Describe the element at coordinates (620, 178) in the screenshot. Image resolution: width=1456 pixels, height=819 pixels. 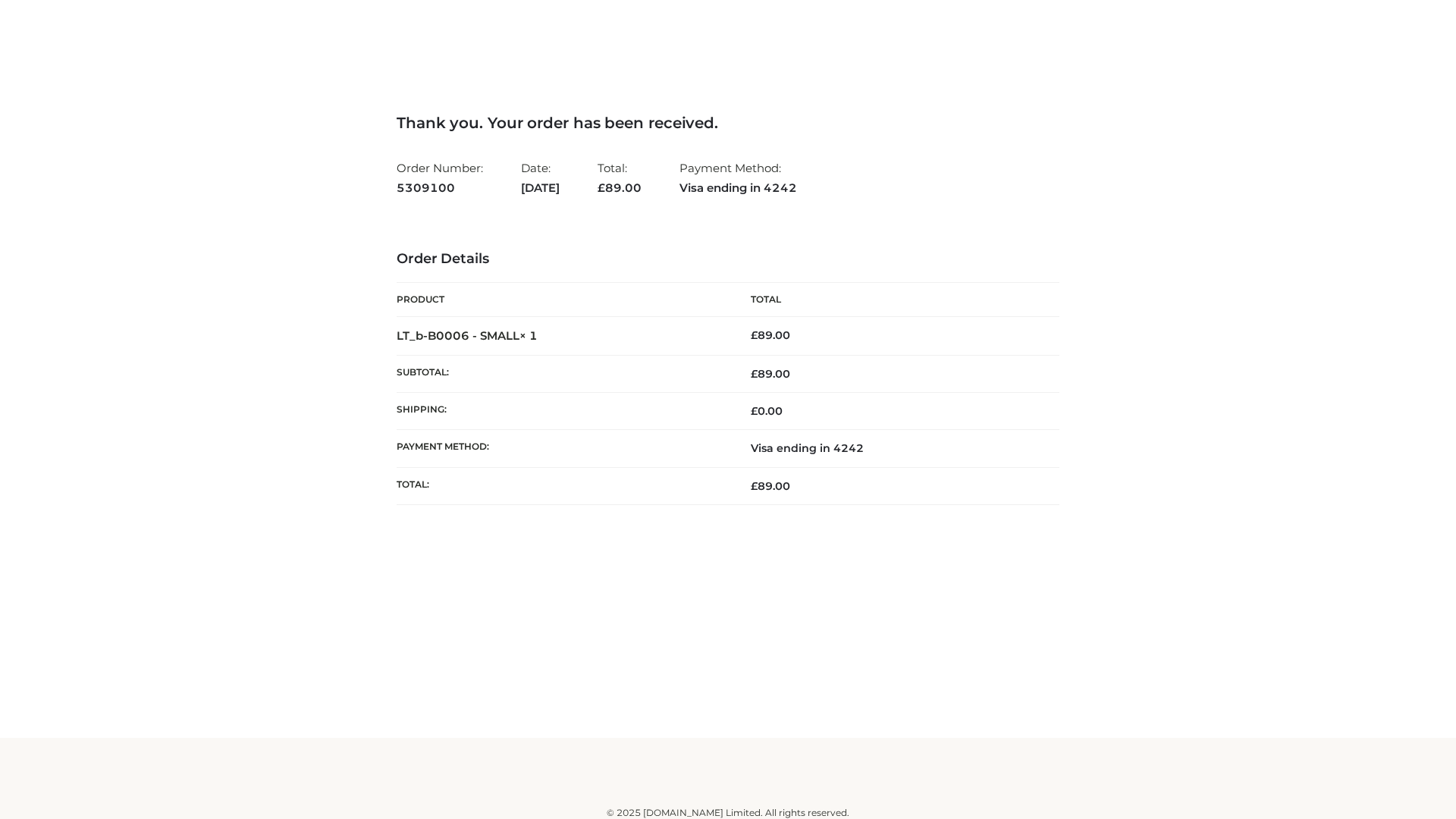
I see `li: Total:` at that location.